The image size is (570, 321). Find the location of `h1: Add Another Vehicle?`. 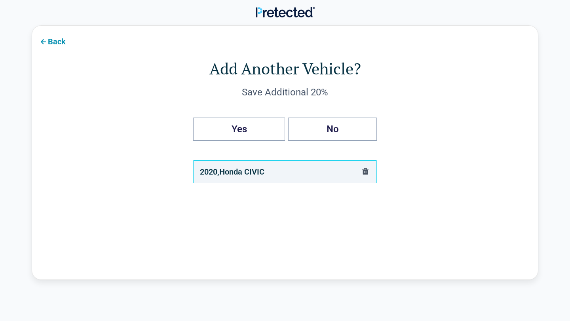

h1: Add Another Vehicle? is located at coordinates (285, 68).